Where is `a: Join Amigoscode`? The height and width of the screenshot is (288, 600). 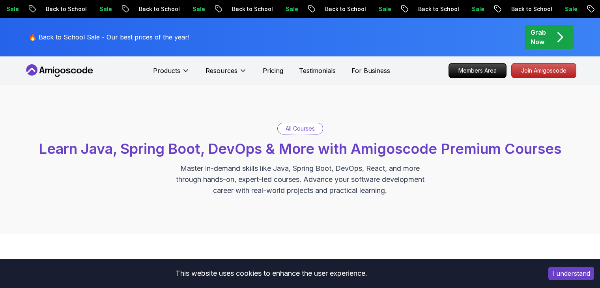
a: Join Amigoscode is located at coordinates (544, 71).